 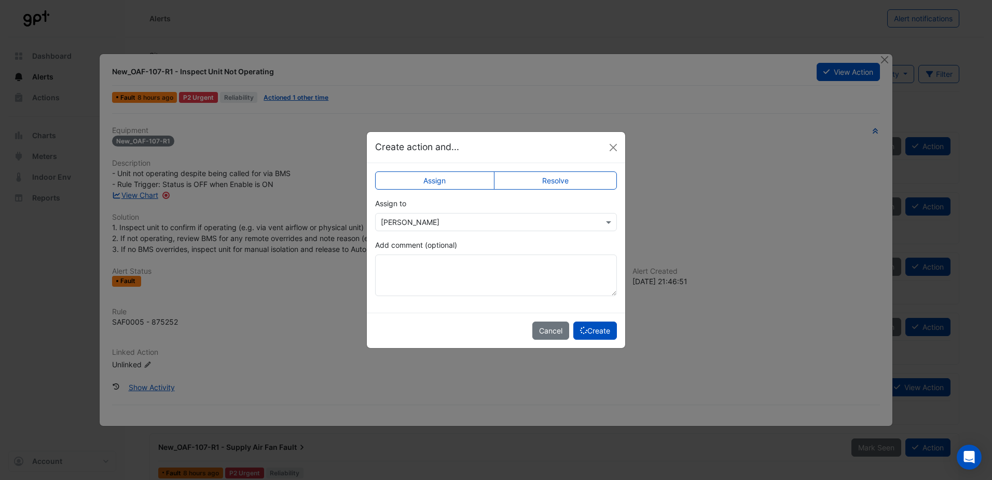 I want to click on label: Add comment (optional), so click(x=416, y=244).